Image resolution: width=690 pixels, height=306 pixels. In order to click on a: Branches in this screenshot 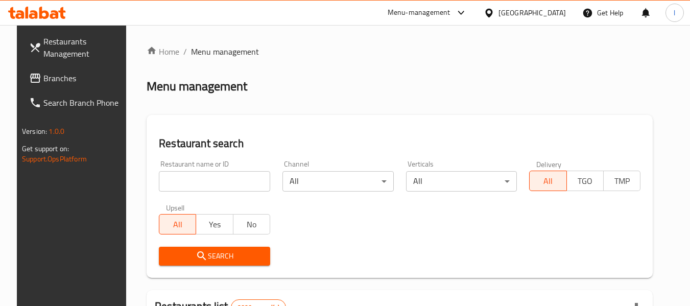, I will do `click(77, 78)`.